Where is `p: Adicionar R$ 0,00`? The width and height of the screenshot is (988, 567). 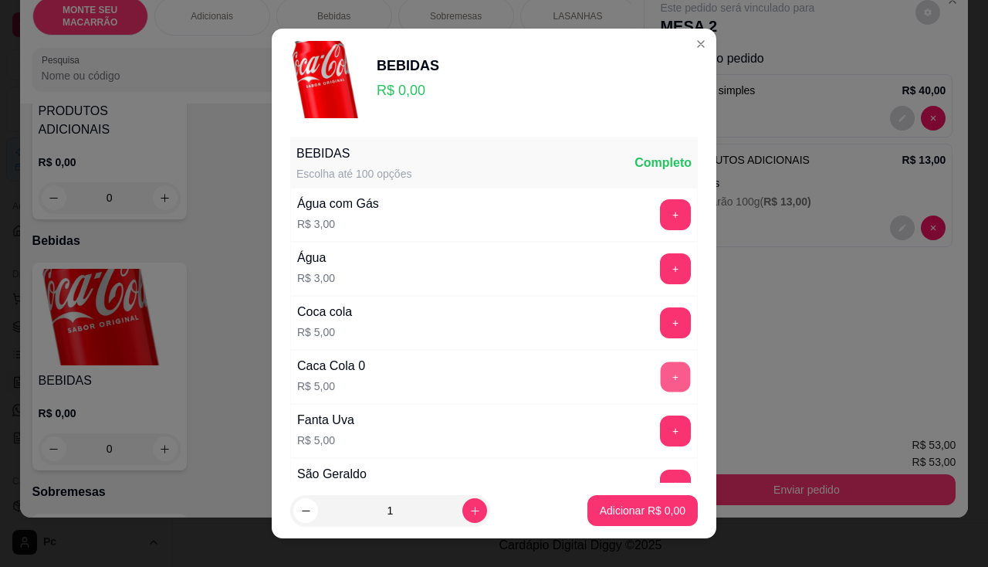
p: Adicionar R$ 0,00 is located at coordinates (642, 510).